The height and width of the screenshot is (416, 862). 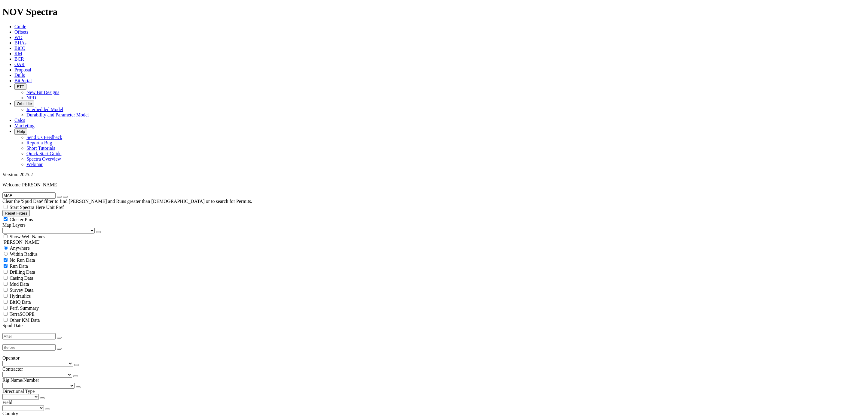 What do you see at coordinates (22, 290) in the screenshot?
I see `span: Survey Data` at bounding box center [22, 290].